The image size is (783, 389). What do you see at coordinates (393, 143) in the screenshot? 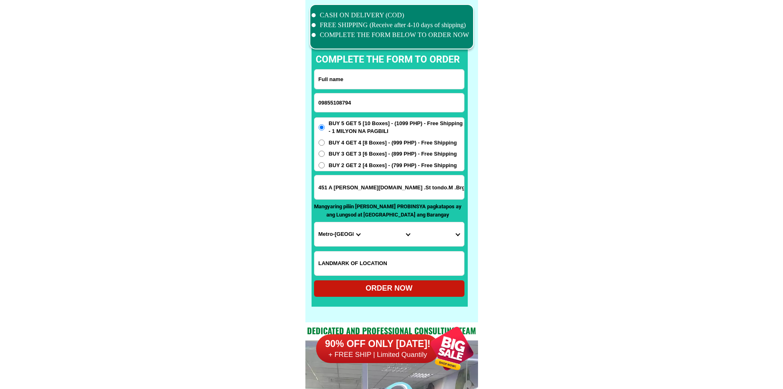
I see `span: BUY 4 GET 4 [8 Boxes] - (999 PHP) - Free Shipping` at bounding box center [393, 143].